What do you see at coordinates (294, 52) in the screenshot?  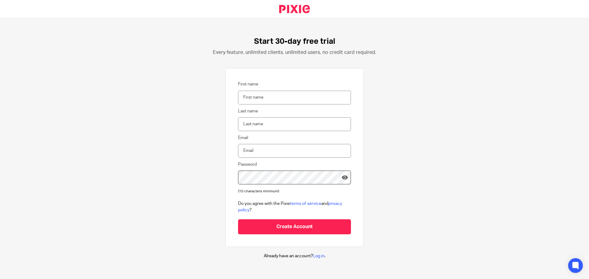 I see `h2: Every feature, unlimited clients, unlimited users, no credit card required.` at bounding box center [294, 52].